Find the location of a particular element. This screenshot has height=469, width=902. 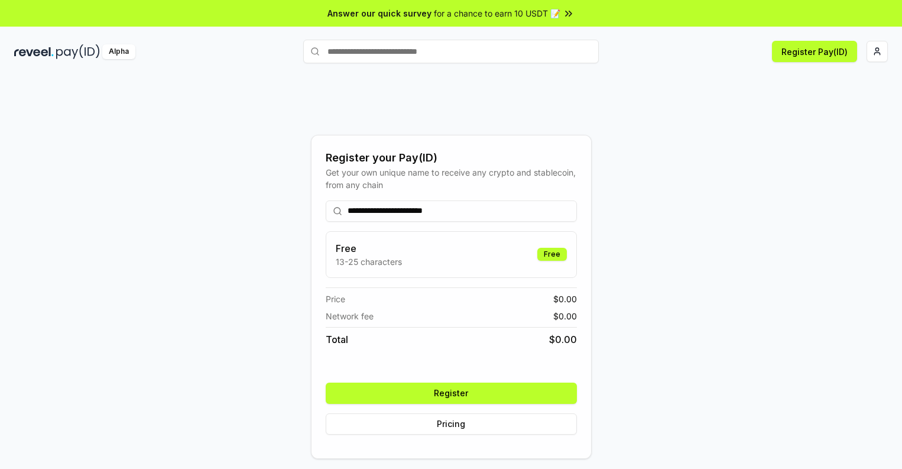

span: Network fee is located at coordinates (350, 316).